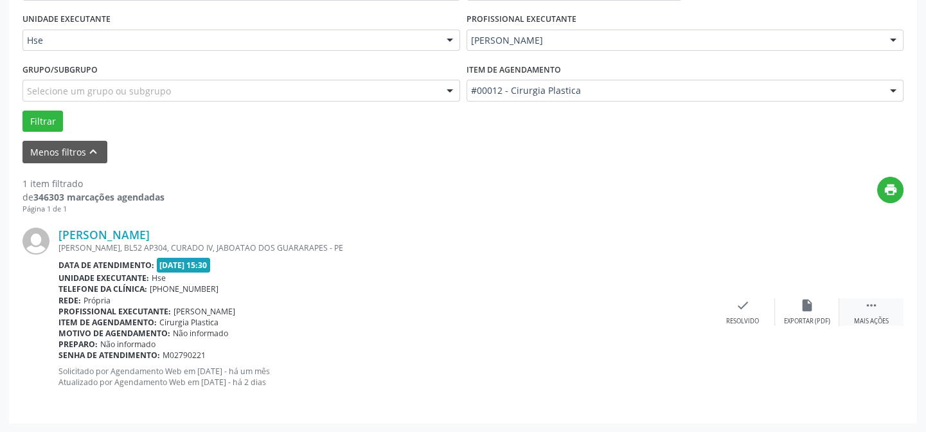 This screenshot has width=926, height=432. I want to click on b: Data de atendimento:, so click(106, 265).